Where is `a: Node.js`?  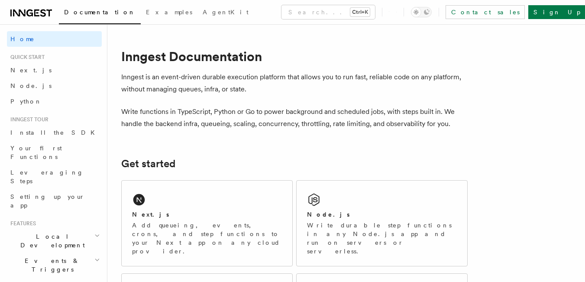 a: Node.js is located at coordinates (54, 86).